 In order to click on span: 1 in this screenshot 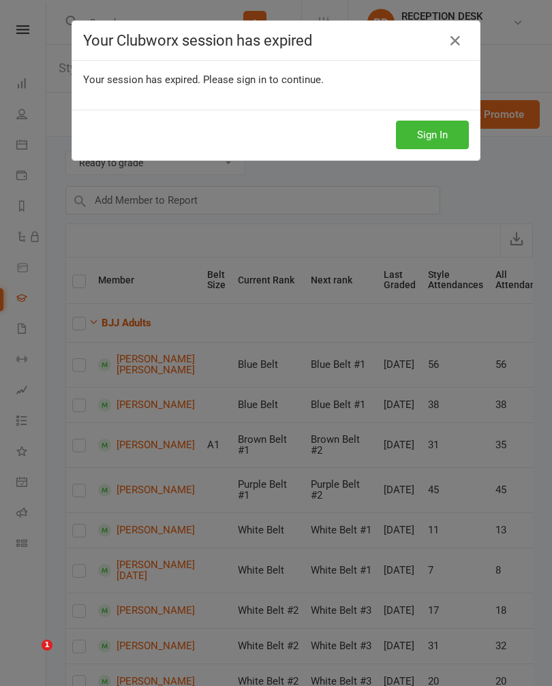, I will do `click(47, 645)`.